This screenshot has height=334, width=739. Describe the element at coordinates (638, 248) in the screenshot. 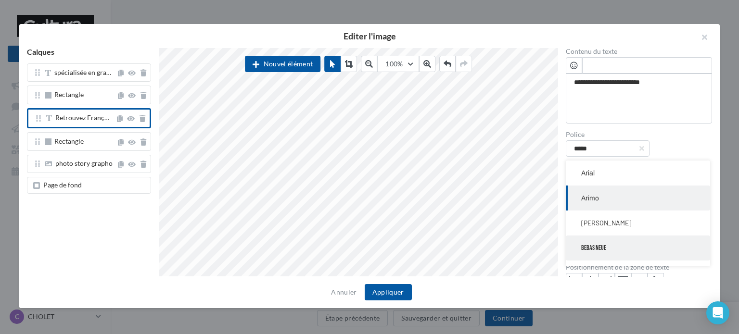

I see `button: Bebas Neue` at that location.